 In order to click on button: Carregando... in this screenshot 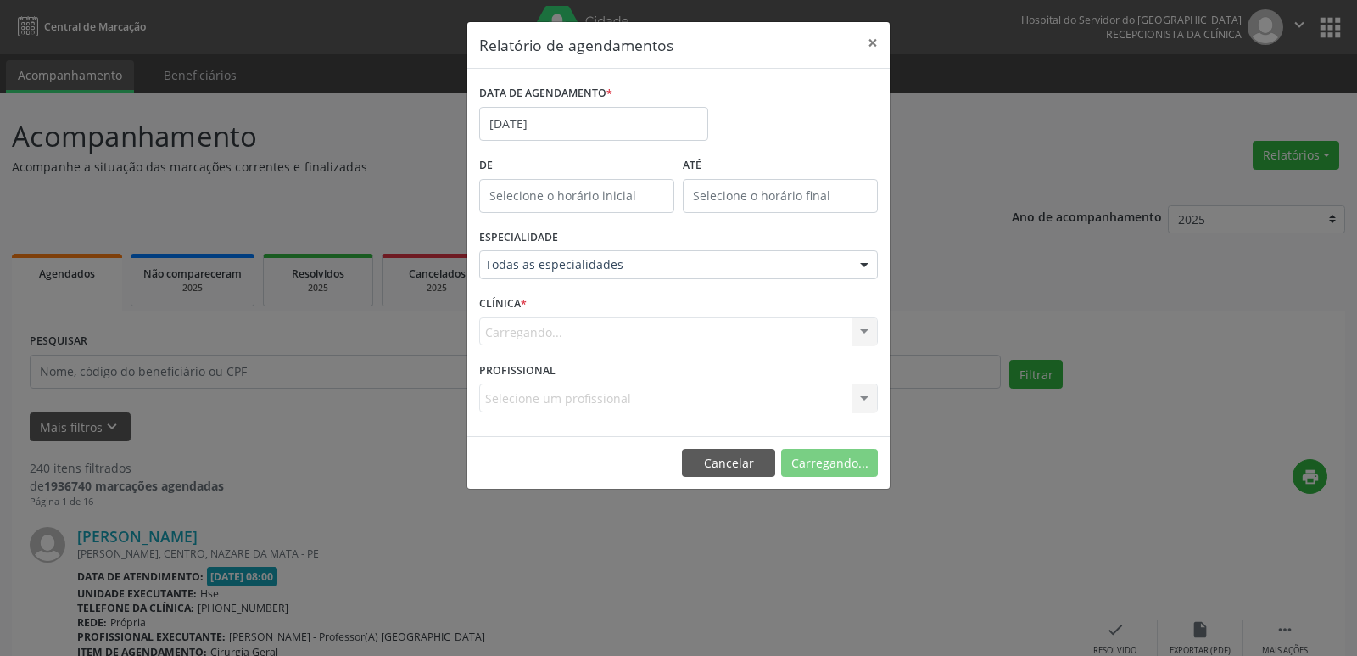, I will do `click(829, 463)`.